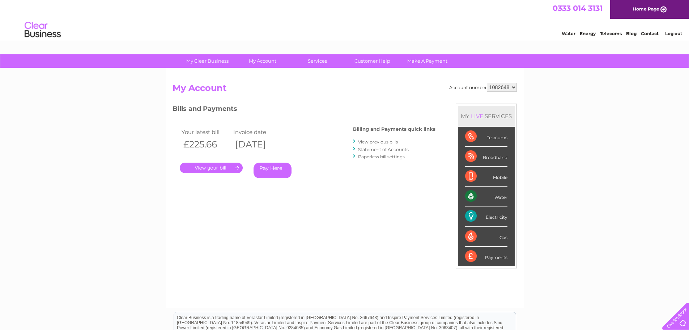 The height and width of the screenshot is (330, 689). I want to click on th: £225.66, so click(206, 144).